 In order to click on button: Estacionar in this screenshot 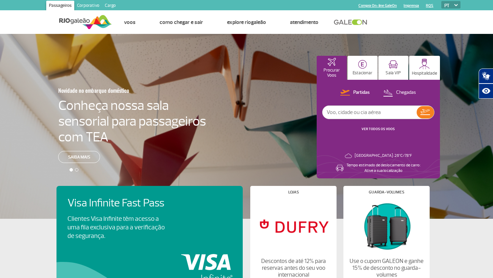, I will do `click(362, 68)`.